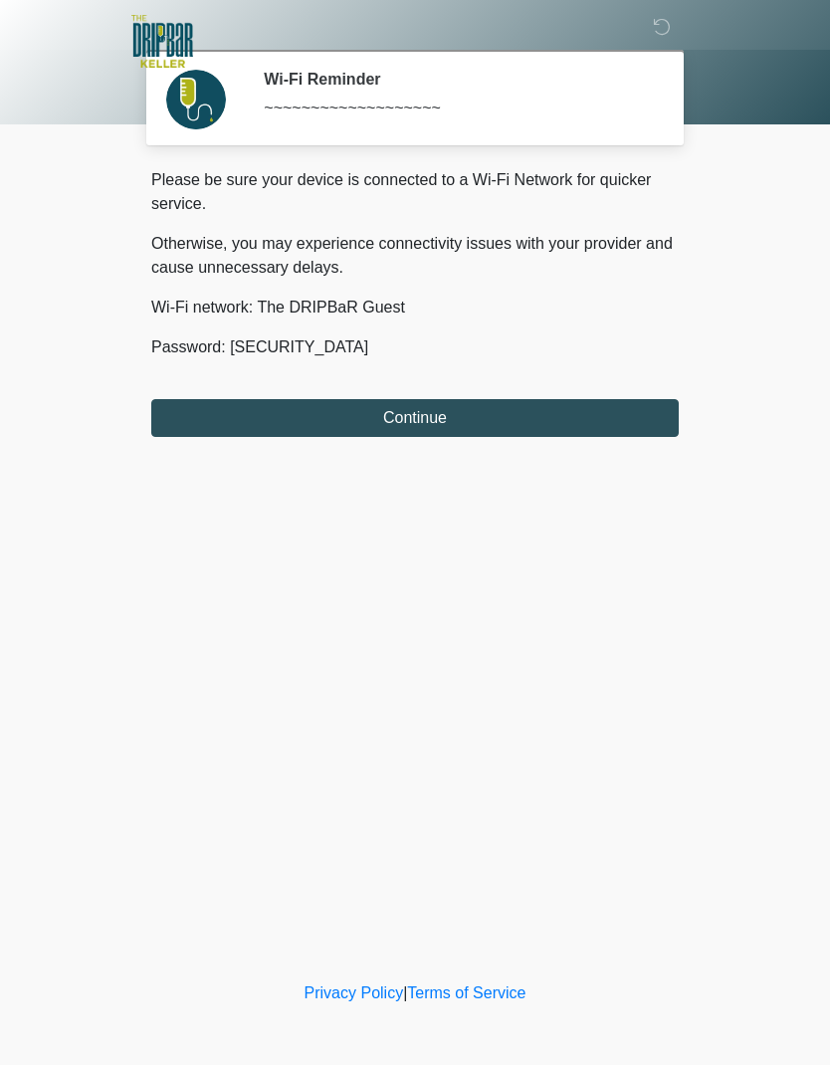 This screenshot has height=1065, width=830. I want to click on p: Otherwise, you may experience connectivity issues with your provider and cause unnecessary delays., so click(415, 256).